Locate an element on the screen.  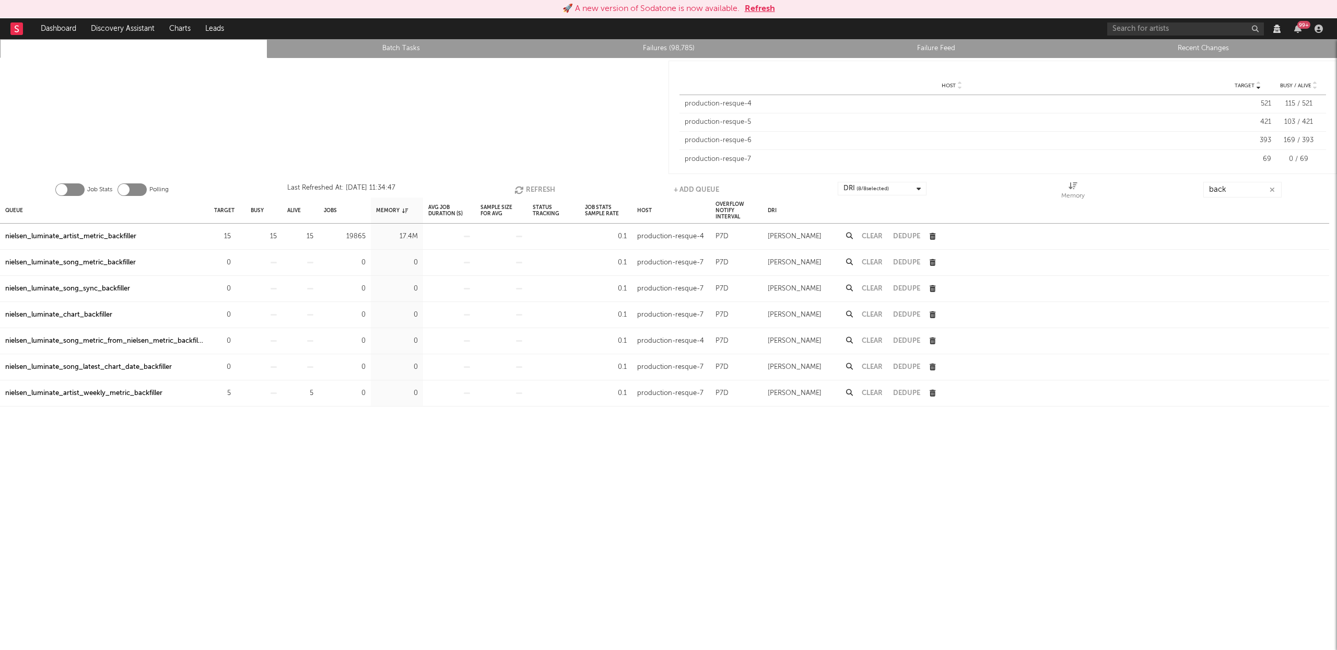
div: Jobs is located at coordinates (330, 210).